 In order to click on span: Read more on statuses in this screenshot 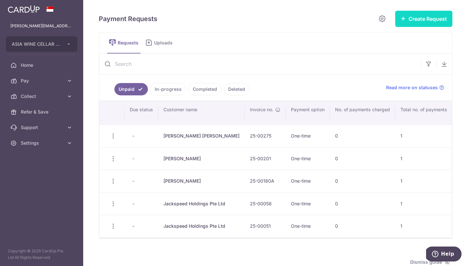, I will do `click(412, 88)`.